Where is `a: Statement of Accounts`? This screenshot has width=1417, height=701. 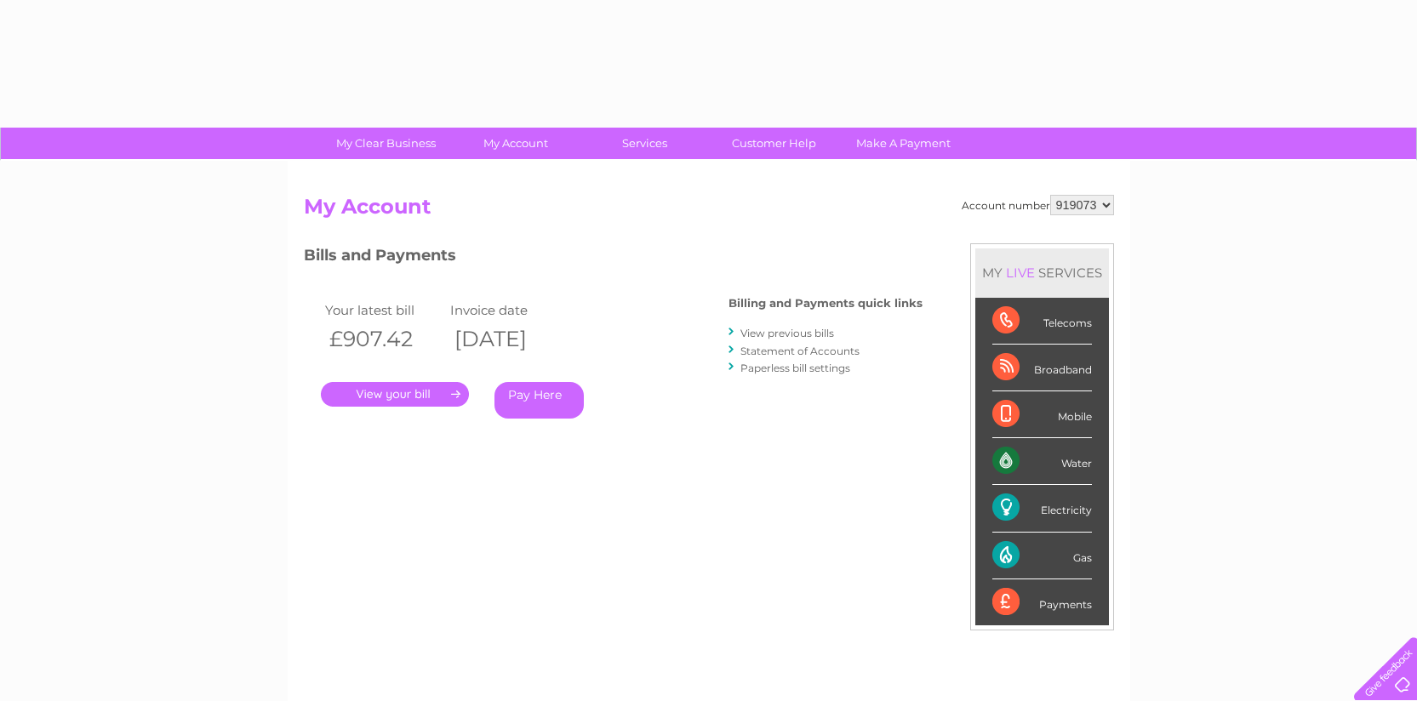
a: Statement of Accounts is located at coordinates (800, 351).